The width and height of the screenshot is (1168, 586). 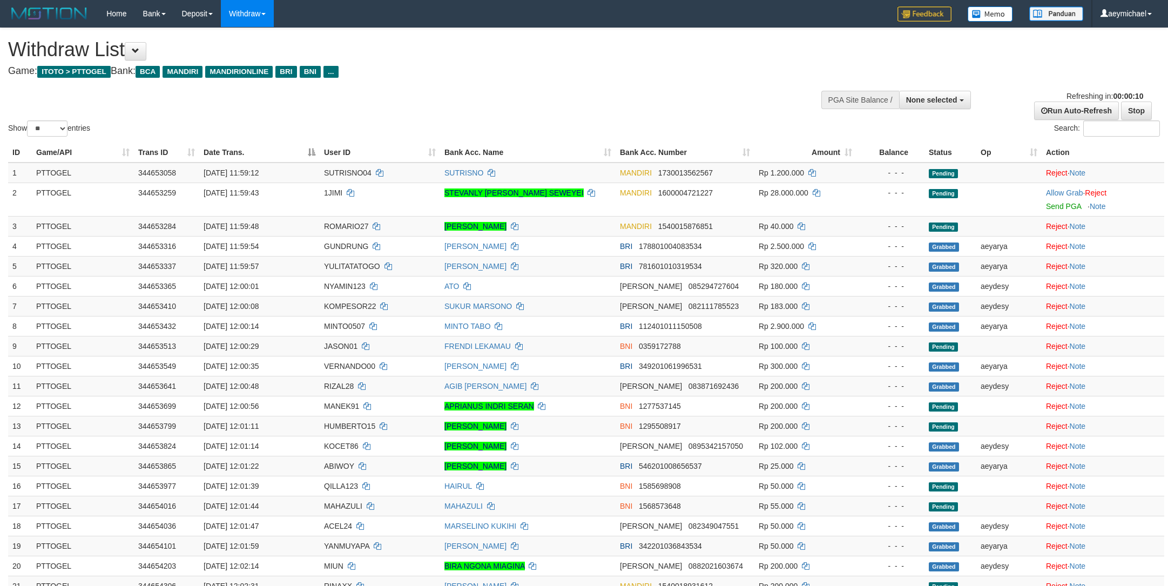 I want to click on span: Copy 1540015876851 to clipboard, so click(x=685, y=226).